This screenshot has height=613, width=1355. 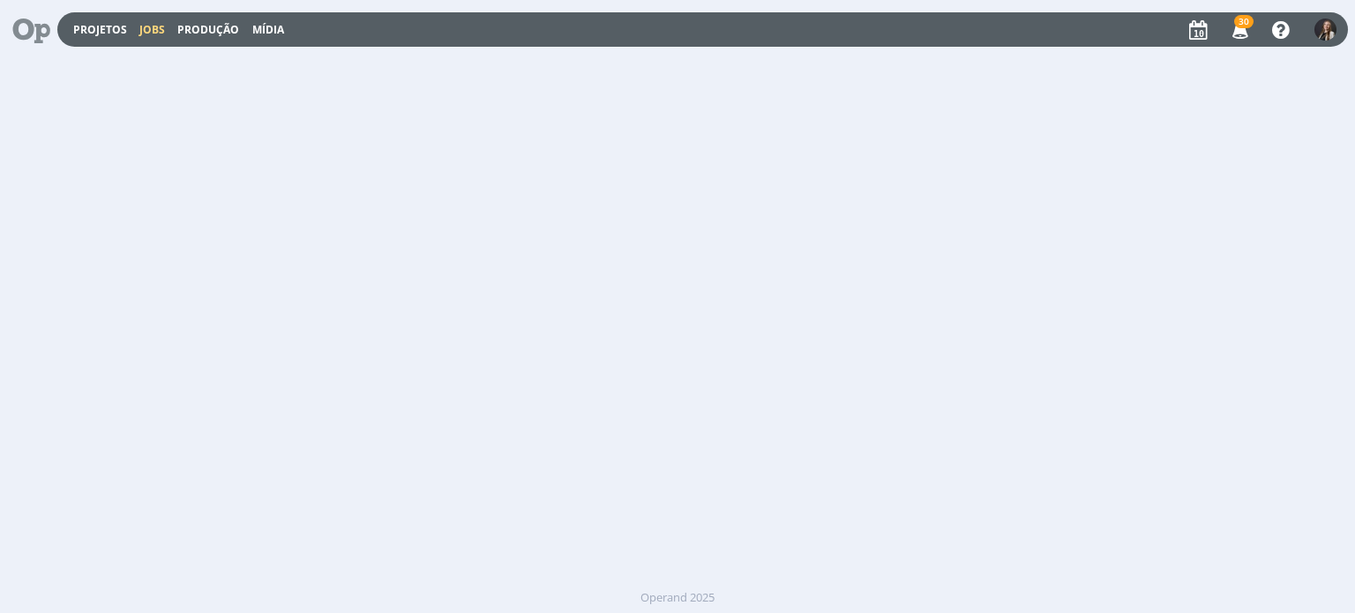 What do you see at coordinates (208, 30) in the screenshot?
I see `button: Produção` at bounding box center [208, 30].